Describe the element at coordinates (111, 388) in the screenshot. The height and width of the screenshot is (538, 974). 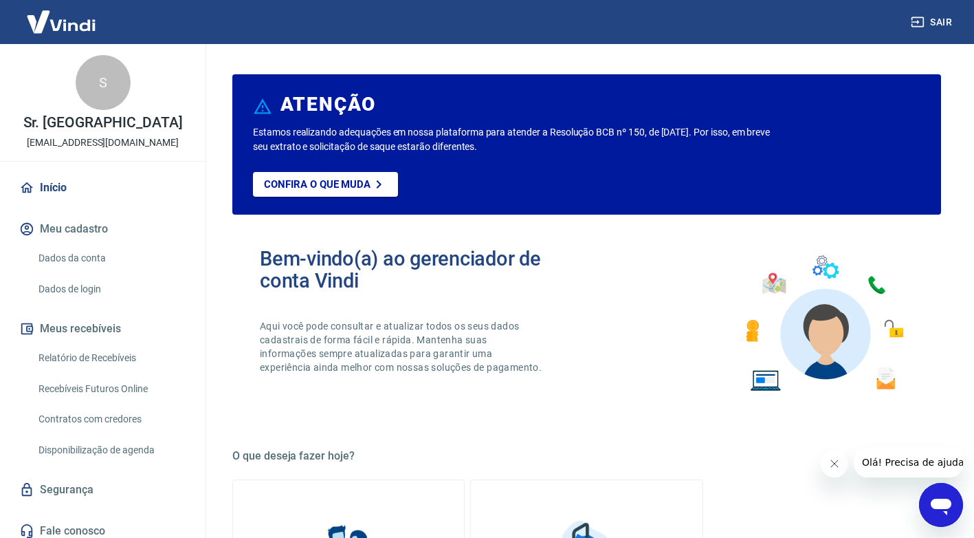
I see `a: Recebíveis Futuros Online` at that location.